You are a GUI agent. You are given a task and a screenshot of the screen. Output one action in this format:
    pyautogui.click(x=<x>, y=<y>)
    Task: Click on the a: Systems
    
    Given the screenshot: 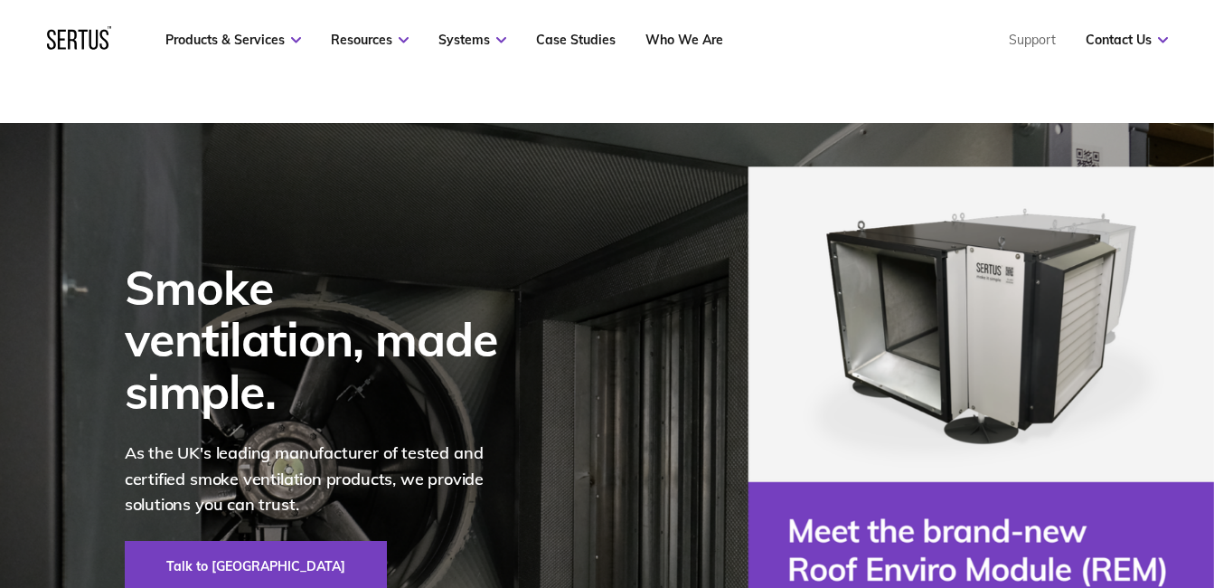 What is the action you would take?
    pyautogui.click(x=472, y=40)
    